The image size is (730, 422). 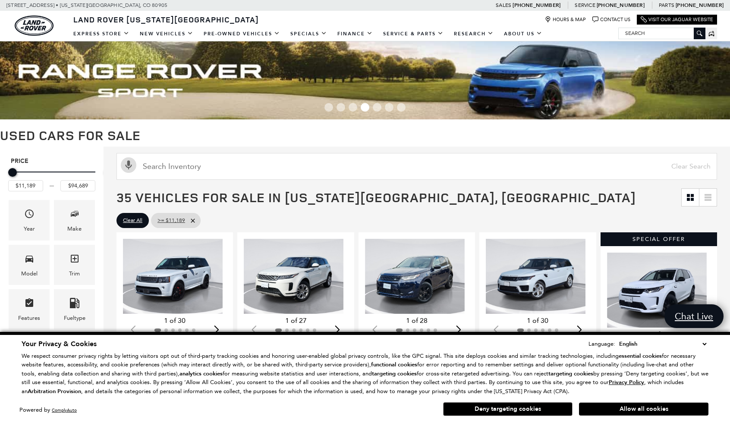 What do you see at coordinates (34, 25) in the screenshot?
I see `a: land-rover` at bounding box center [34, 25].